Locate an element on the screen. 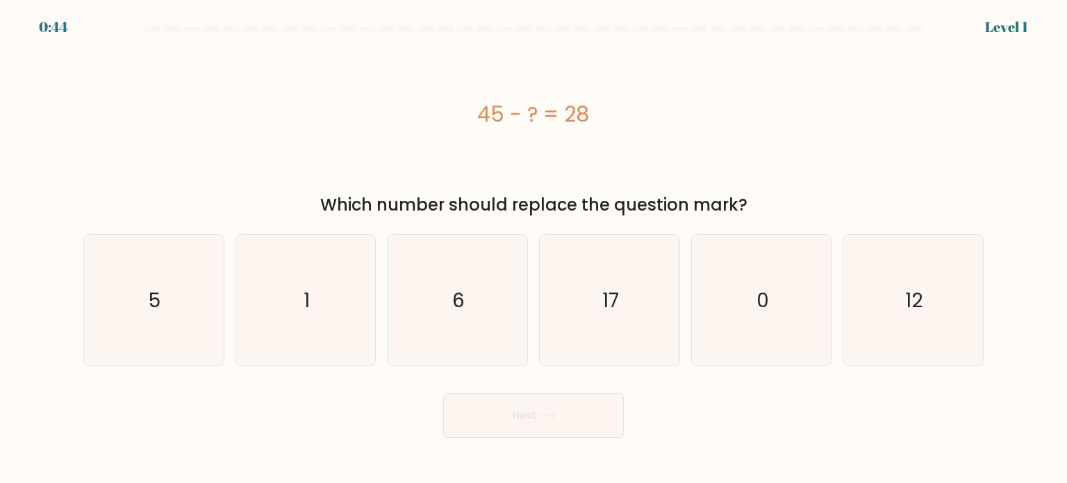 Image resolution: width=1067 pixels, height=483 pixels. text: 17 is located at coordinates (611, 299).